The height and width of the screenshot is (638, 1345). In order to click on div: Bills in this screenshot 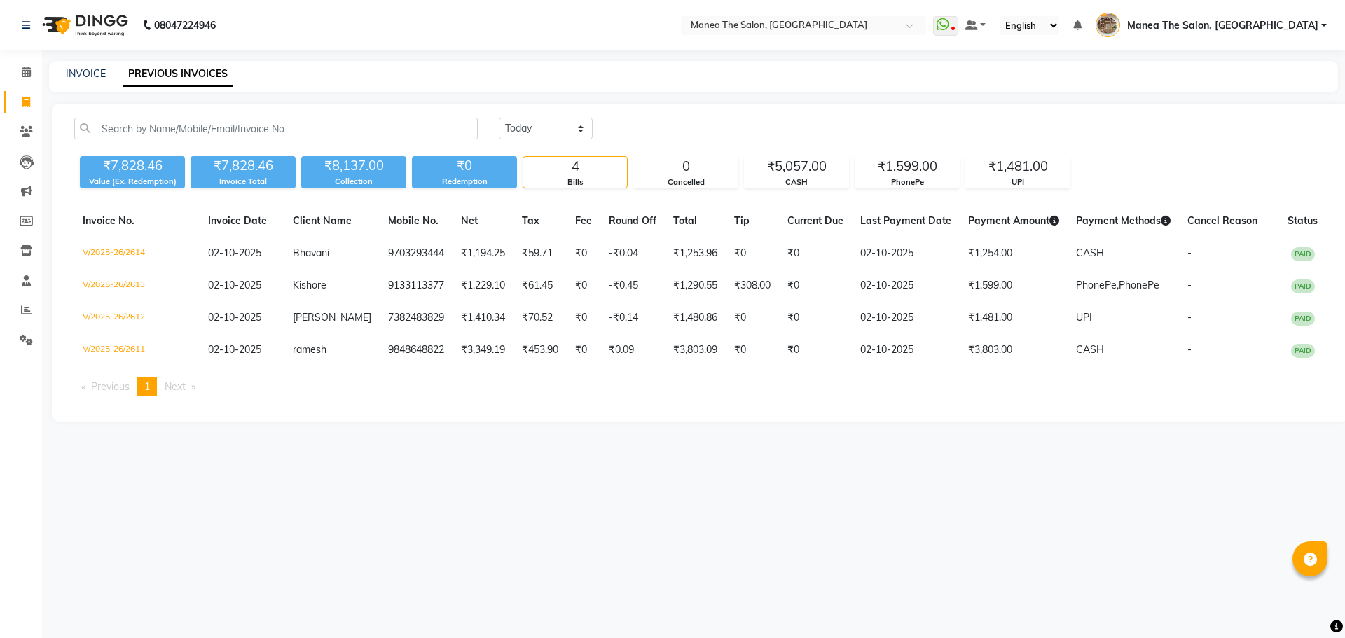, I will do `click(575, 182)`.